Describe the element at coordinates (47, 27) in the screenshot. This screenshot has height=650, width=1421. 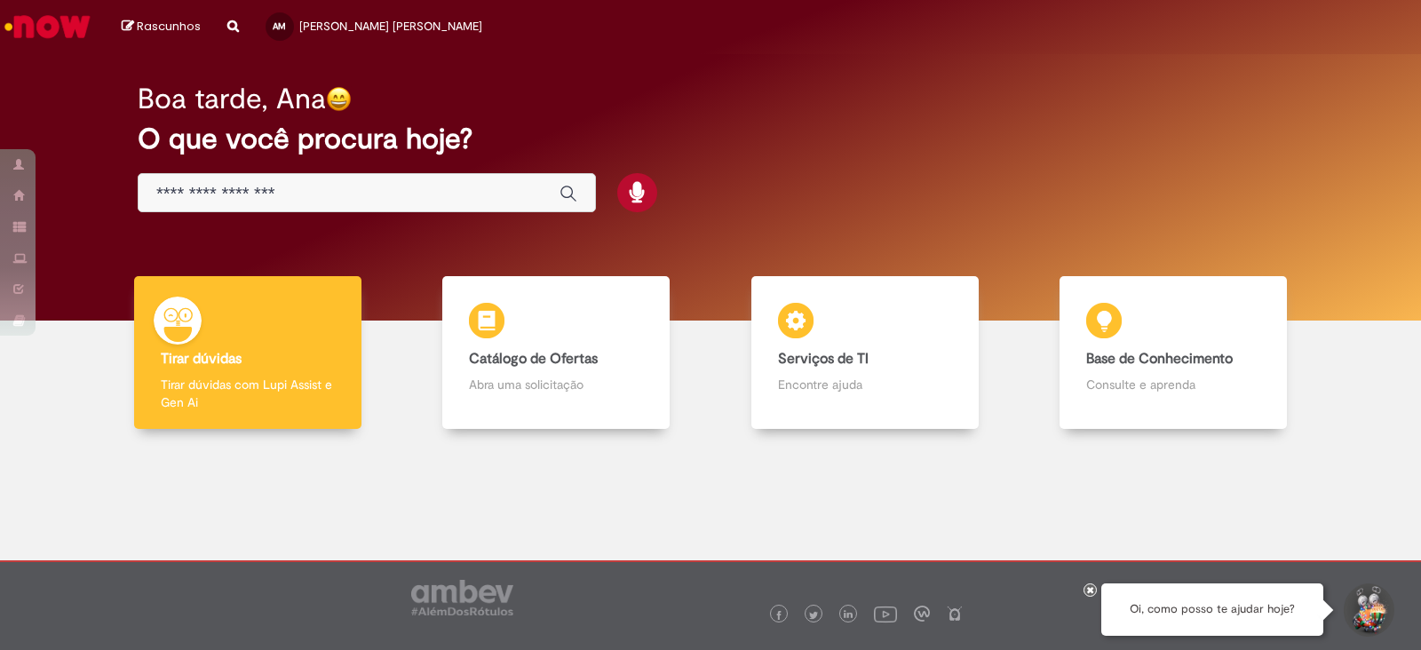
I see `img: ServiceNow` at that location.